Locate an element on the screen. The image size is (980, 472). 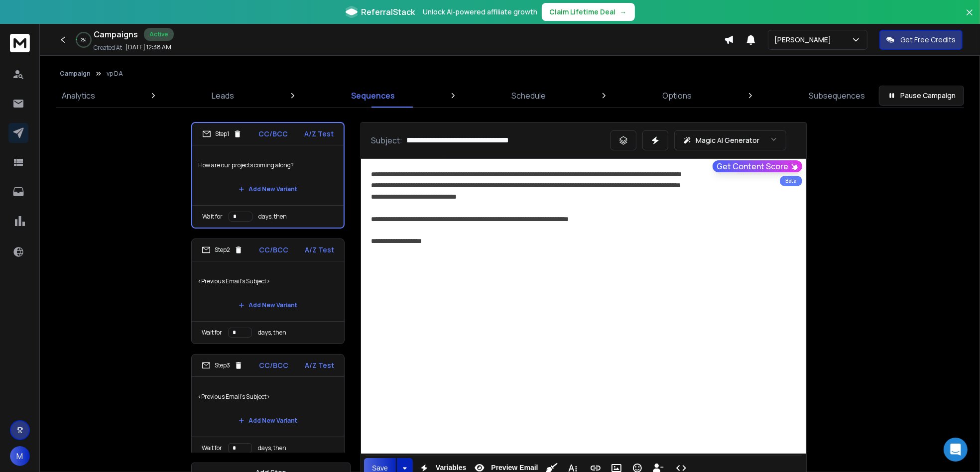
p: Unlock AI-powered affiliate growth is located at coordinates (480, 12).